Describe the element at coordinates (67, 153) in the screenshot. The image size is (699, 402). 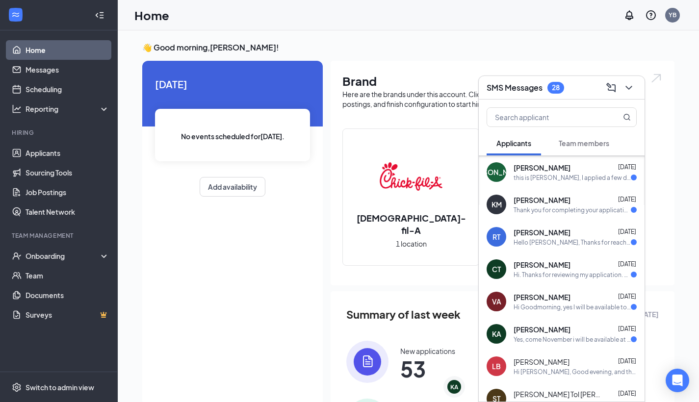
I see `a: Applicants` at that location.